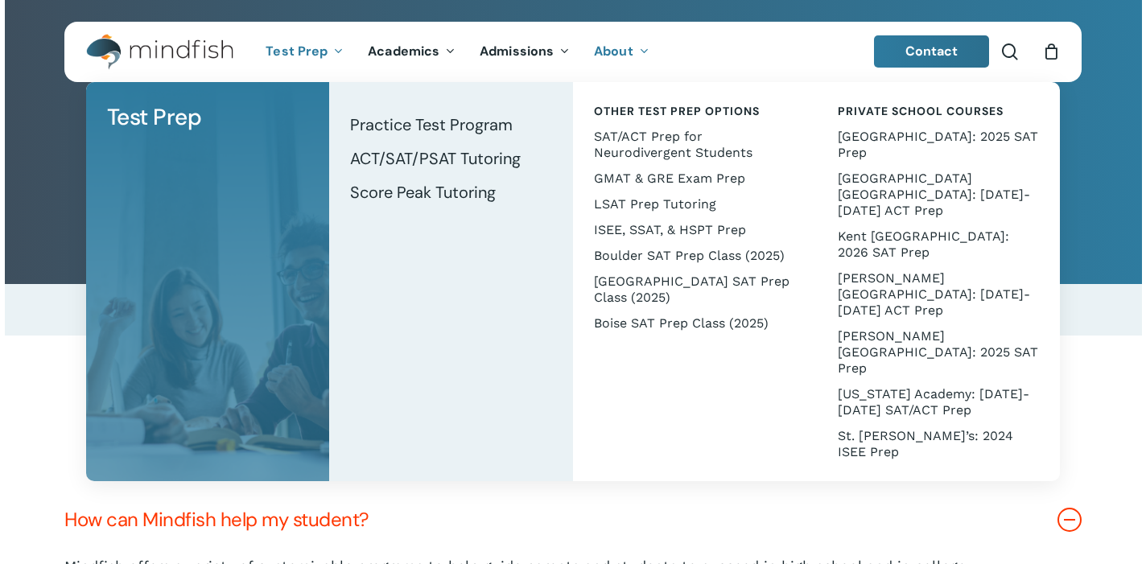 The height and width of the screenshot is (564, 1146). Describe the element at coordinates (621, 51) in the screenshot. I see `a: About` at that location.